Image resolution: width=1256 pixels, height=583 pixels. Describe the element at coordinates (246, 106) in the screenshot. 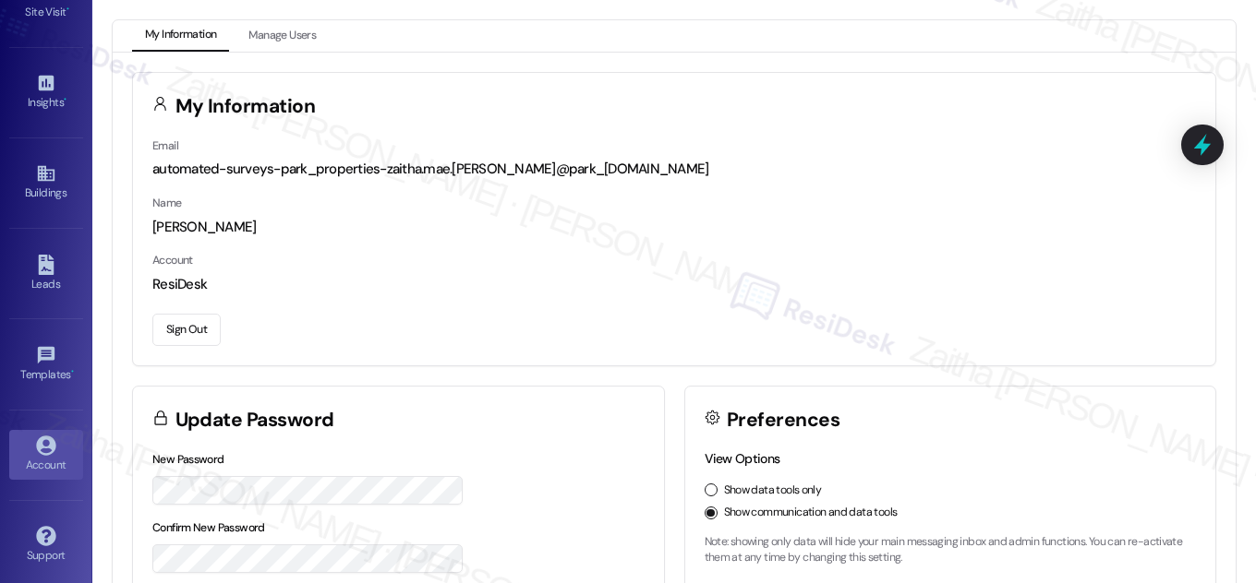

I see `h3: My Information` at that location.